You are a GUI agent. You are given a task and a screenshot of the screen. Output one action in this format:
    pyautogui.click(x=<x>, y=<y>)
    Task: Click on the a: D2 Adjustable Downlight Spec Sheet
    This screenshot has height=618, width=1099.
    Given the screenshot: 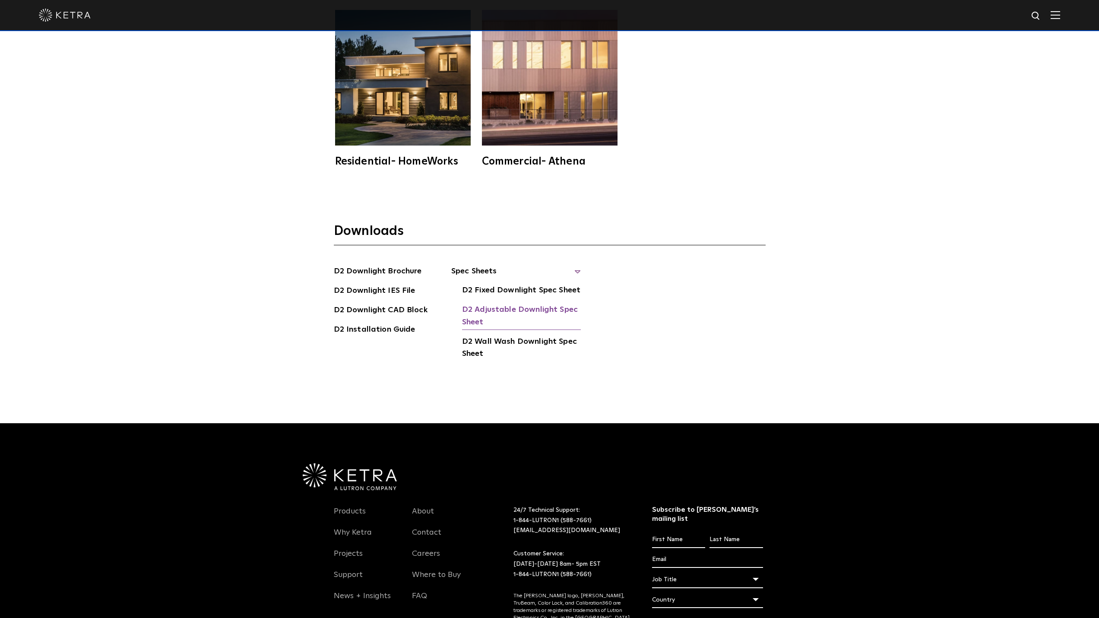 What is the action you would take?
    pyautogui.click(x=521, y=317)
    